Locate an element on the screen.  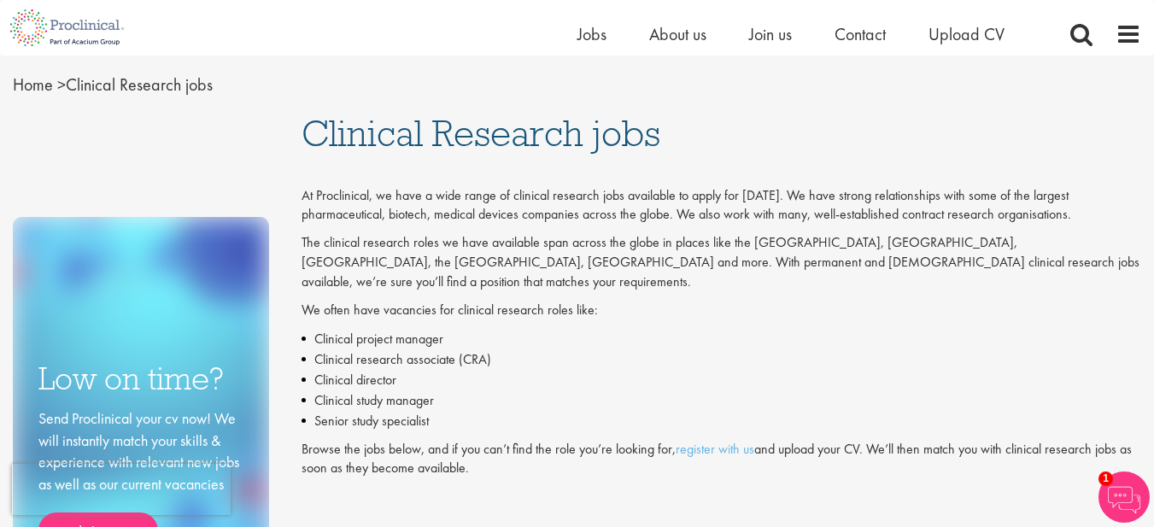
a: Jobs is located at coordinates (592, 34).